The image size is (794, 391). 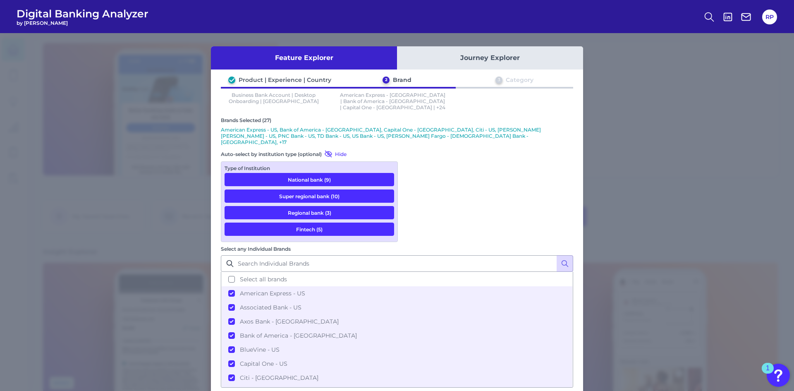 What do you see at coordinates (397, 363) in the screenshot?
I see `button: Capital One - US` at bounding box center [397, 363].